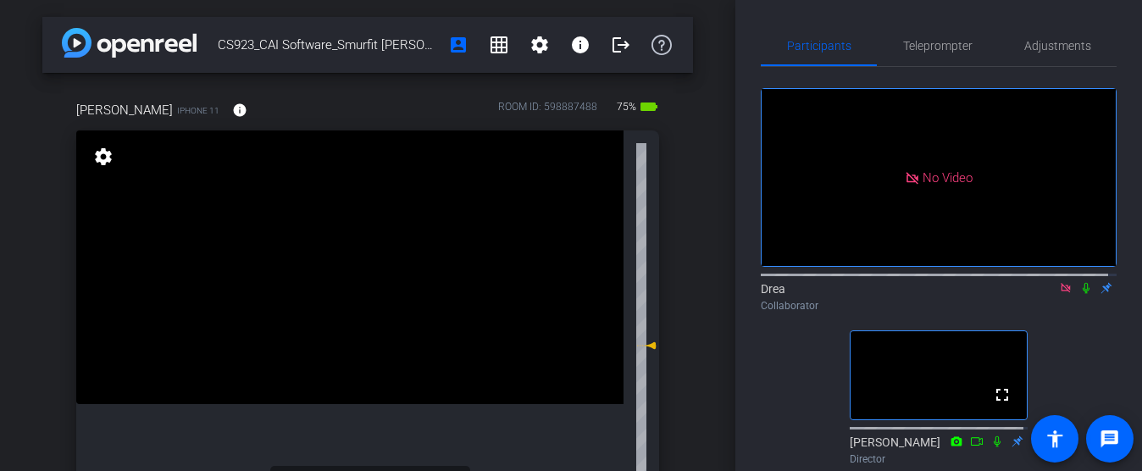 This screenshot has width=1142, height=471. I want to click on span: 75%, so click(626, 107).